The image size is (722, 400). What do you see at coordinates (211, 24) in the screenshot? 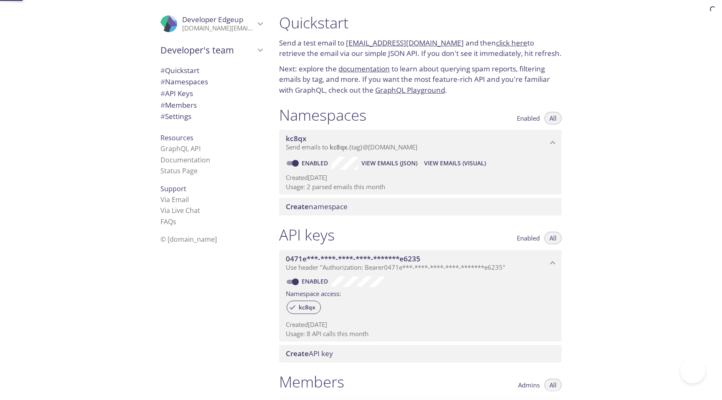
I see `div: Developer Edgeup` at bounding box center [211, 24].